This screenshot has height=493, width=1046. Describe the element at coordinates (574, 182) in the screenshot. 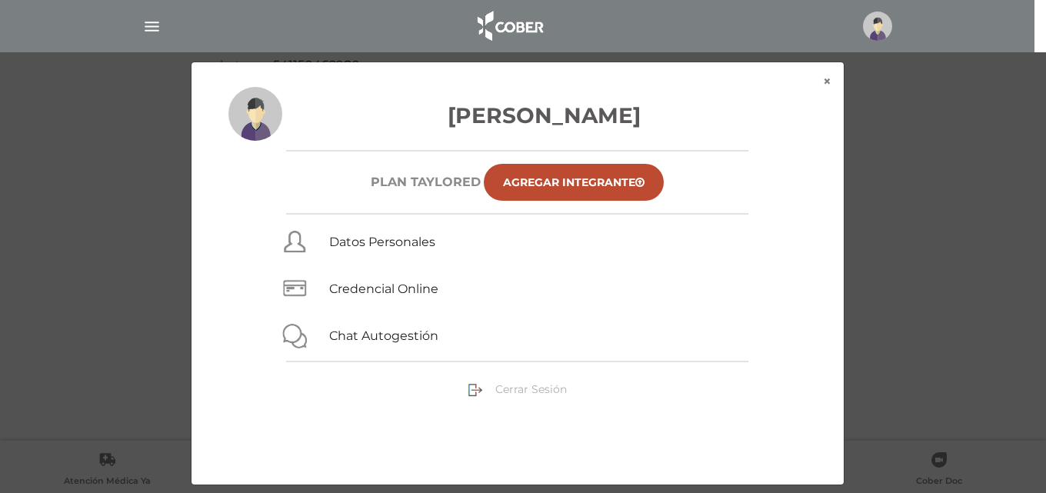

I see `a: Agregar Integrante` at that location.